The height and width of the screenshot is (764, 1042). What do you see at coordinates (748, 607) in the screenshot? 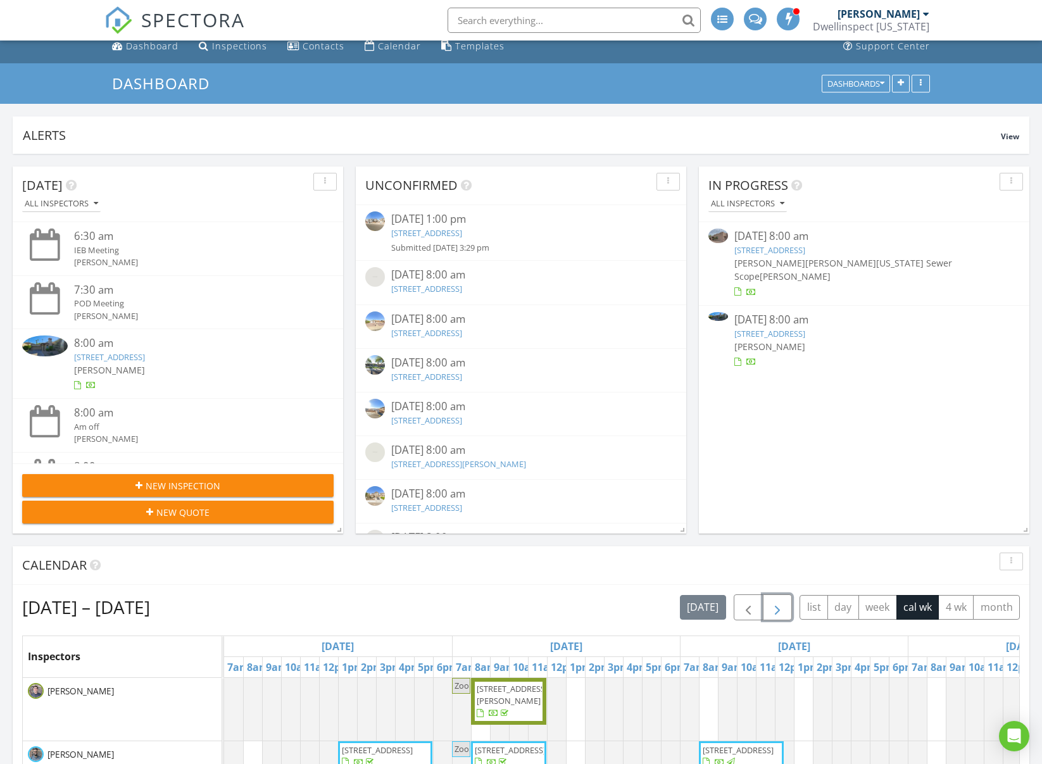
I see `button: Previous` at bounding box center [748, 607].